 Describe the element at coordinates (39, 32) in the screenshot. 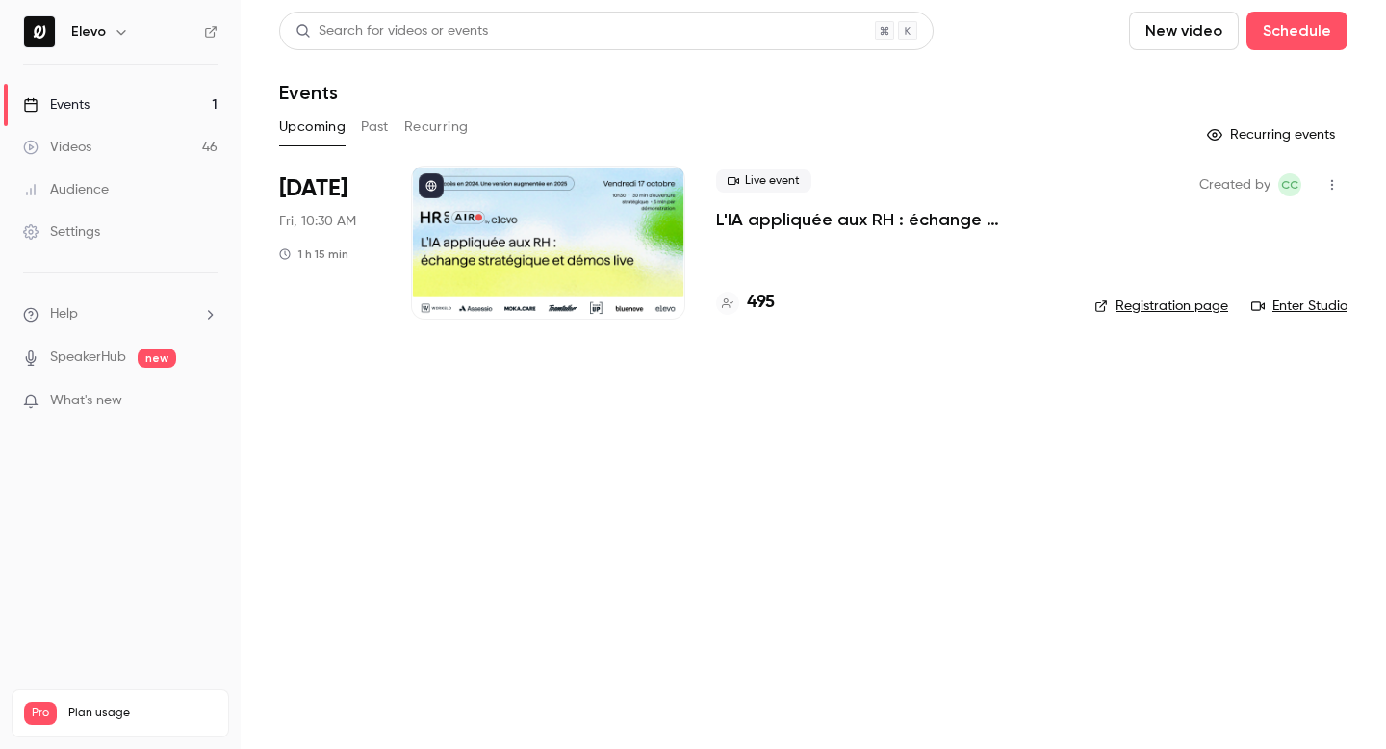

I see `img: Elevo` at that location.